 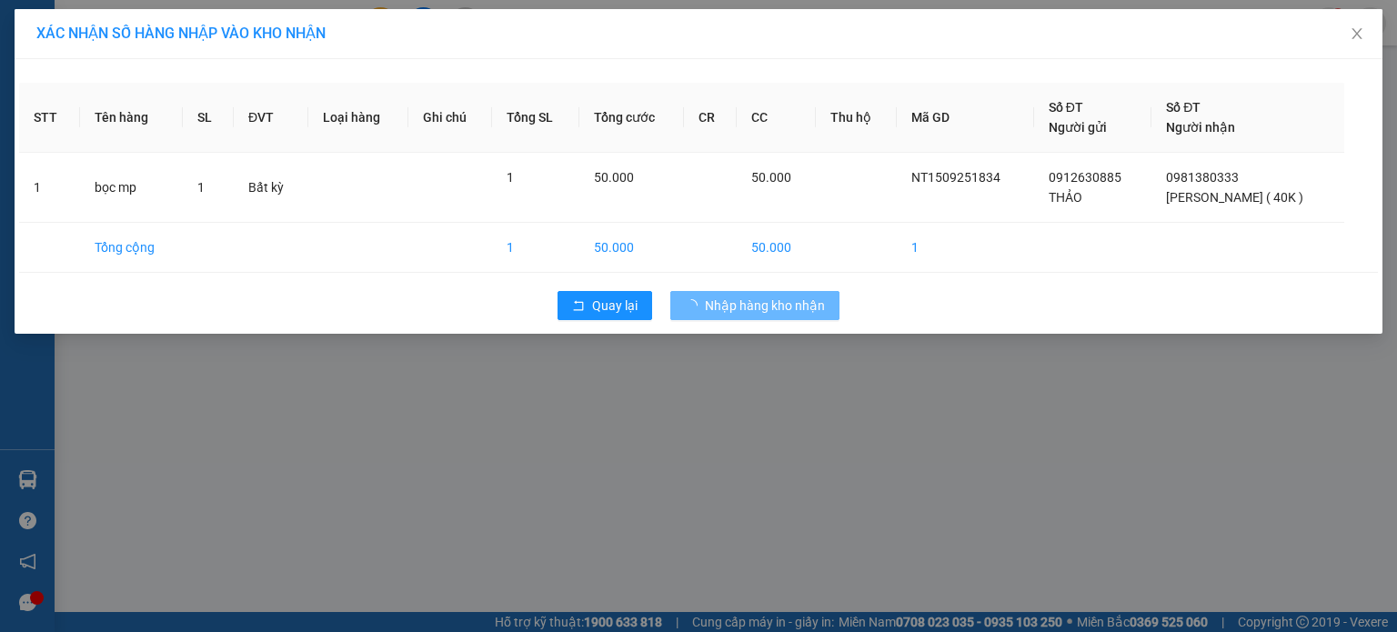 I want to click on th: CC, so click(x=777, y=117).